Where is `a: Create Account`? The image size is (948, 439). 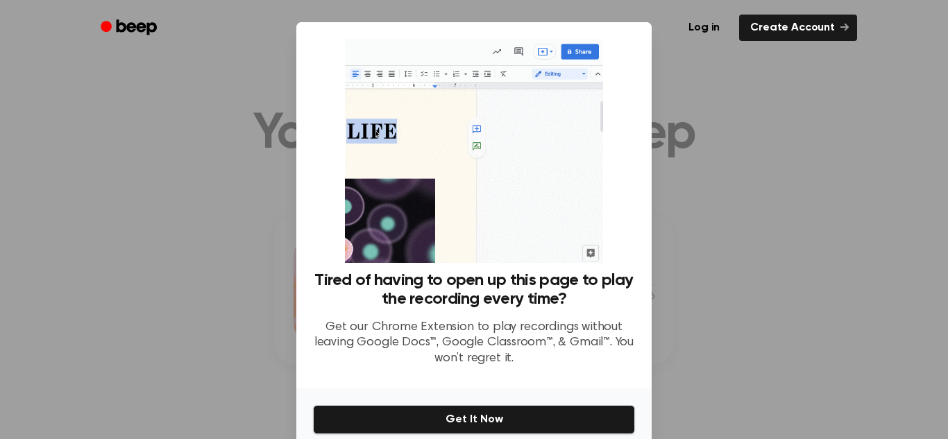
a: Create Account is located at coordinates (798, 28).